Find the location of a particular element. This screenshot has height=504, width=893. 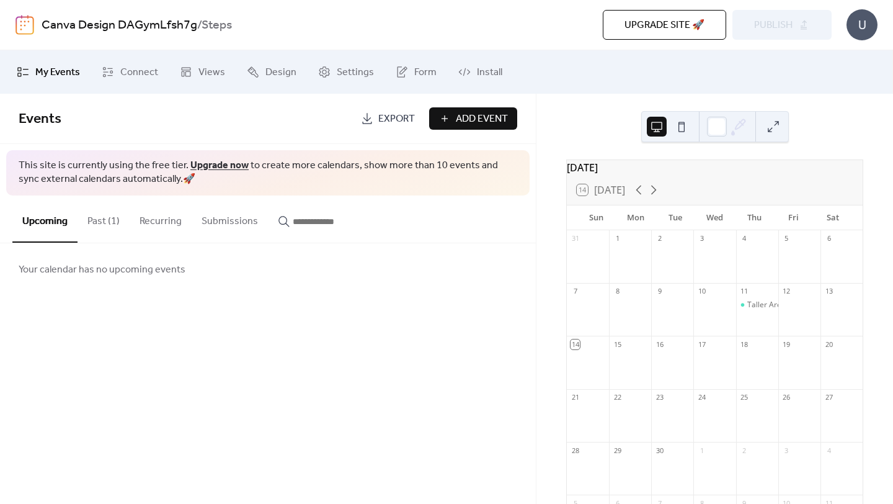

a: Connect is located at coordinates (130, 72).